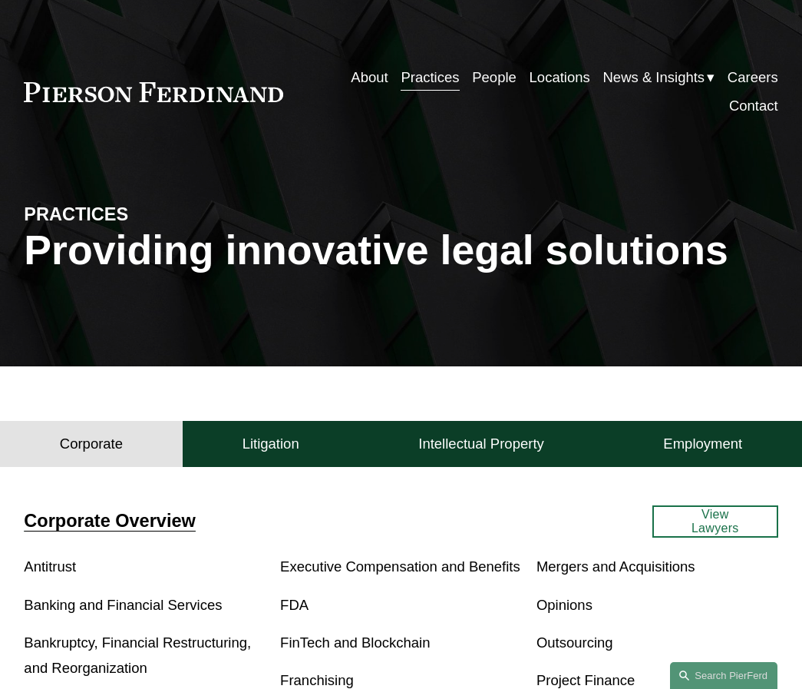  I want to click on h4: Corporate, so click(91, 443).